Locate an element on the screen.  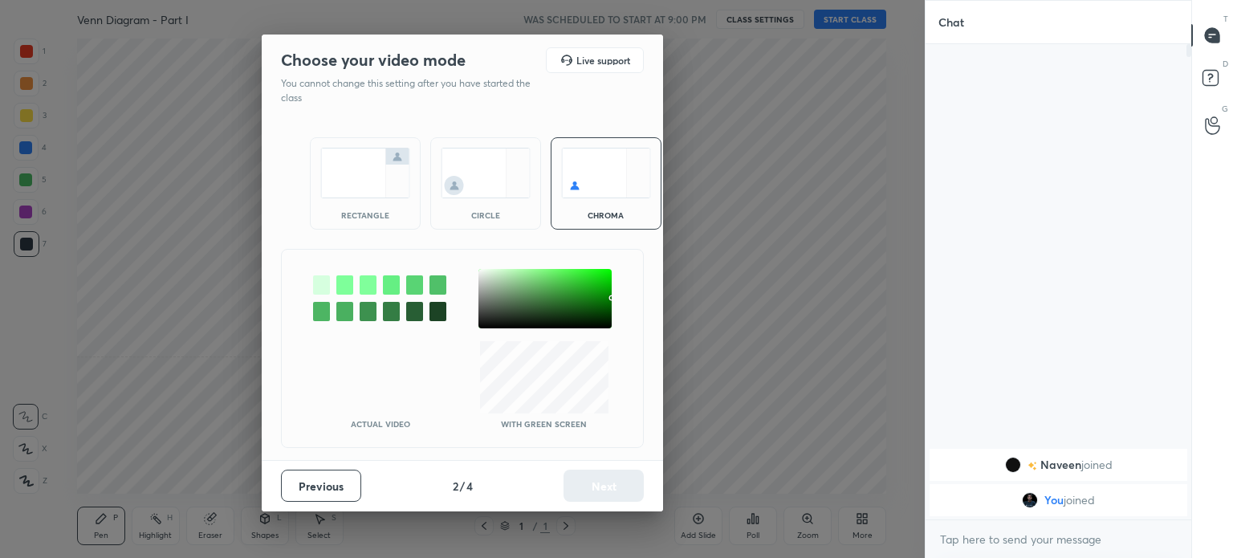
div: chroma is located at coordinates (606, 215).